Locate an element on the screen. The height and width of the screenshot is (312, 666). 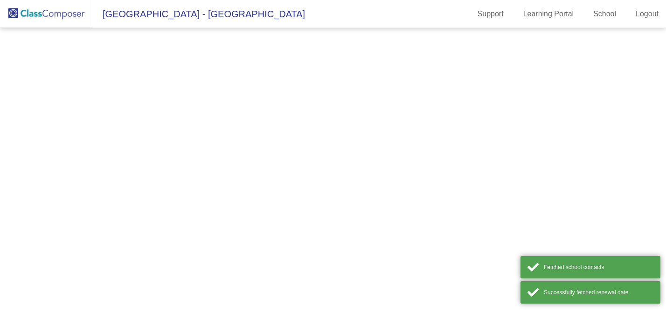
a: Learning Portal is located at coordinates (549, 14).